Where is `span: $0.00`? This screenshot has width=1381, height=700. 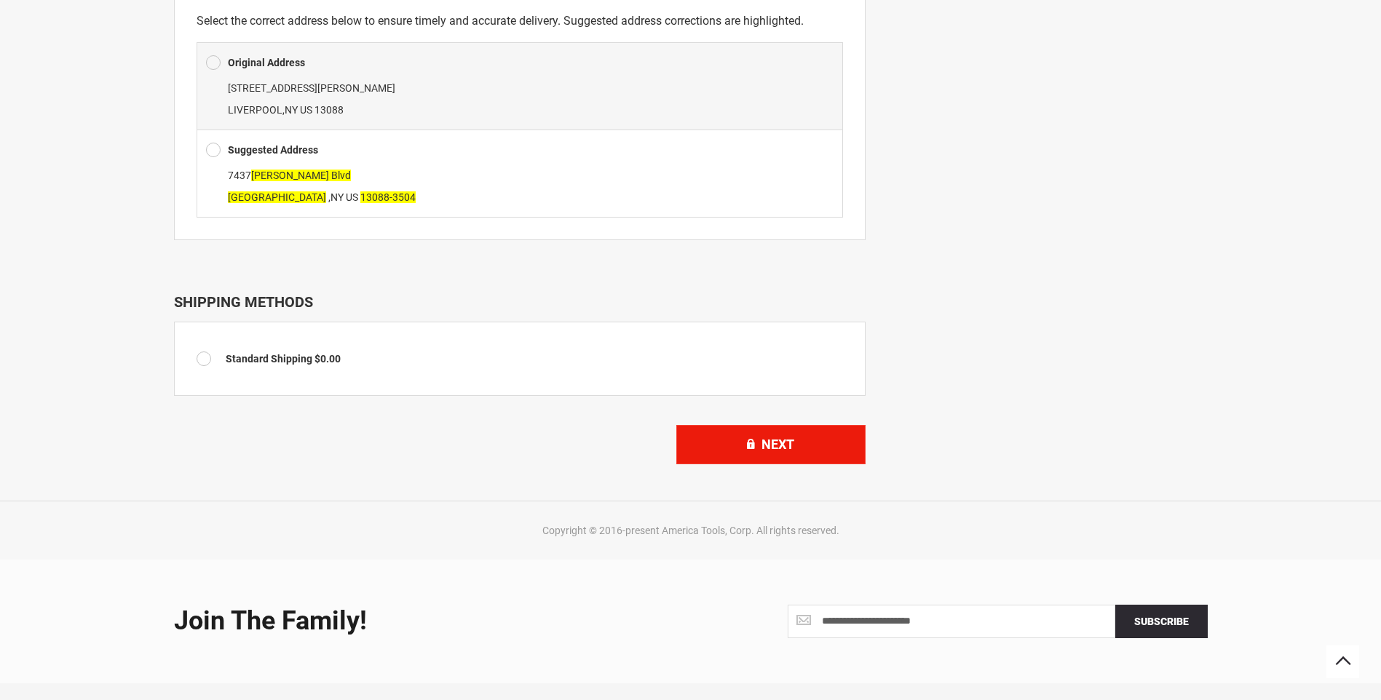 span: $0.00 is located at coordinates (327, 359).